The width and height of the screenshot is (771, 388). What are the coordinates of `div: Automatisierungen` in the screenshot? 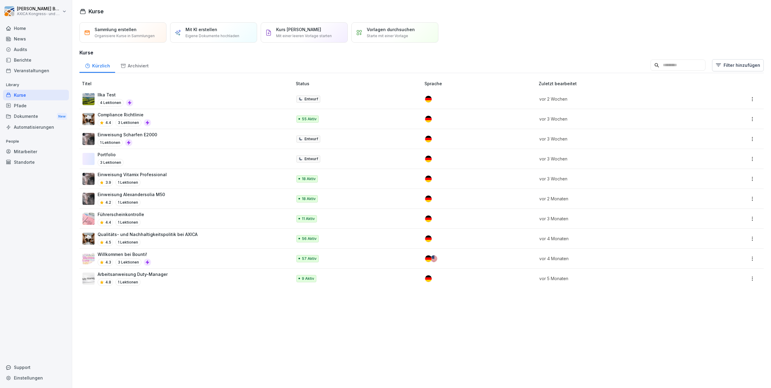 It's located at (36, 127).